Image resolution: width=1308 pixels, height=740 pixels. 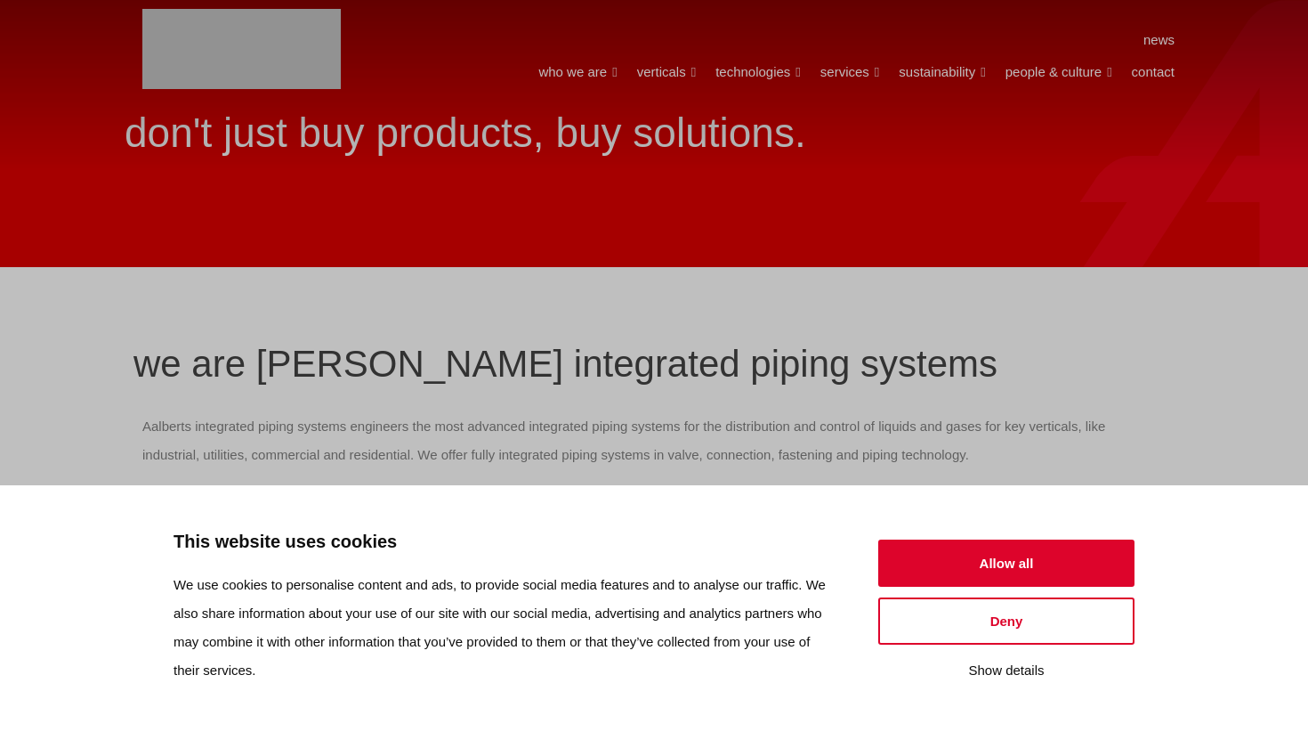 I want to click on p: We work hand-in-hand with our customers to create the perfect integrated piping system, that meet..., so click(x=654, y=510).